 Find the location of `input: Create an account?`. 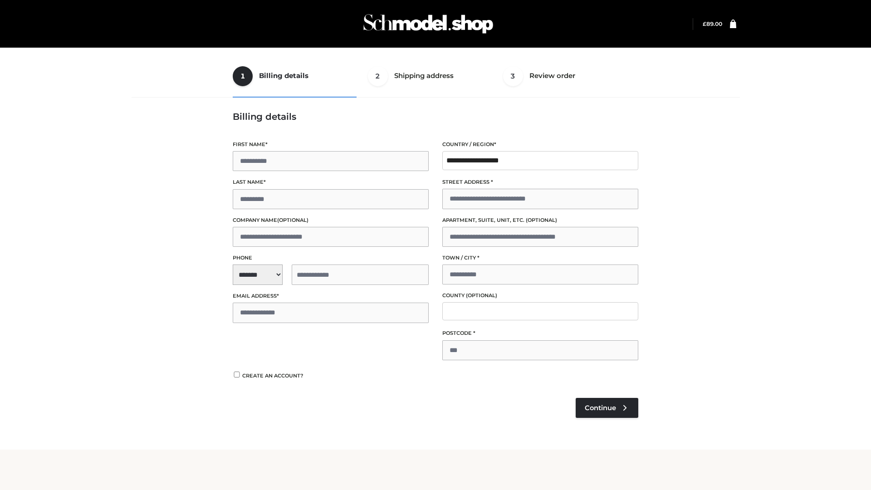

input: Create an account? is located at coordinates (237, 374).